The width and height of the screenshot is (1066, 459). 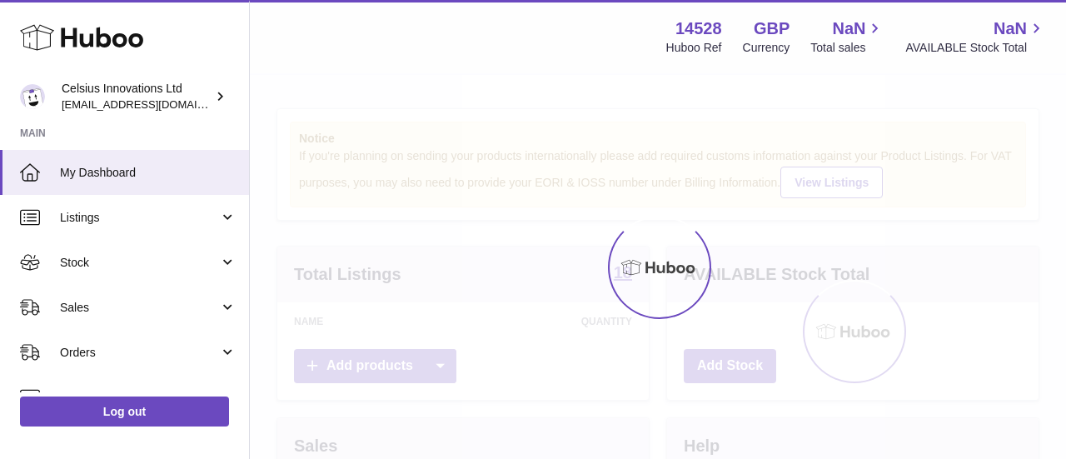 What do you see at coordinates (139, 217) in the screenshot?
I see `span: Listings` at bounding box center [139, 217].